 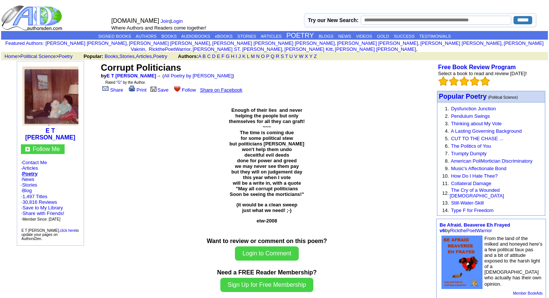 What do you see at coordinates (223, 56) in the screenshot?
I see `a: F` at bounding box center [223, 56].